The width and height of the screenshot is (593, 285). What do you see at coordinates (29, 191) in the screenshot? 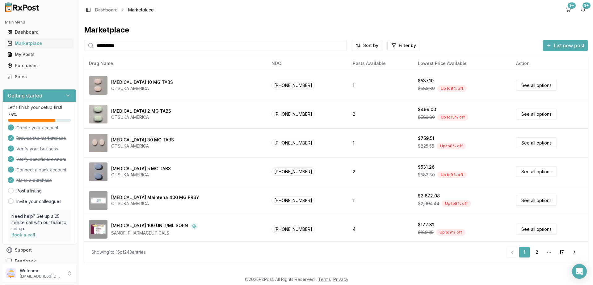
I see `a: Post a listing` at bounding box center [29, 191].